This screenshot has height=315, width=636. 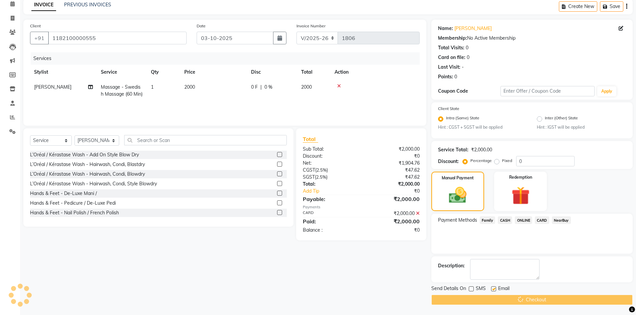 What do you see at coordinates (329, 199) in the screenshot?
I see `div: Payable:` at bounding box center [329, 199].